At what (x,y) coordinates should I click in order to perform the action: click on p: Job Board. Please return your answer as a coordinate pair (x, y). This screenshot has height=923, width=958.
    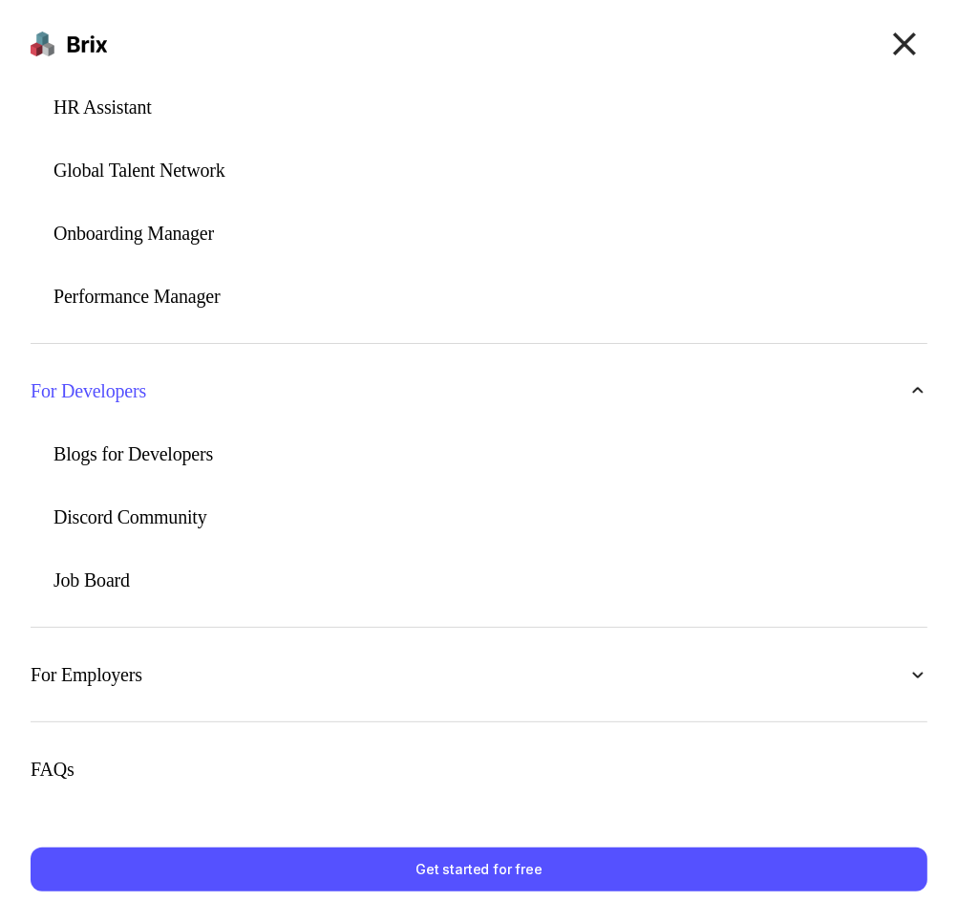
    Looking at the image, I should click on (92, 580).